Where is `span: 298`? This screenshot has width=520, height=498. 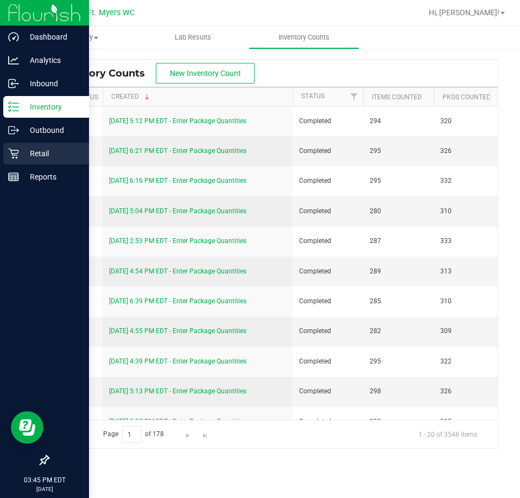 span: 298 is located at coordinates (398, 391).